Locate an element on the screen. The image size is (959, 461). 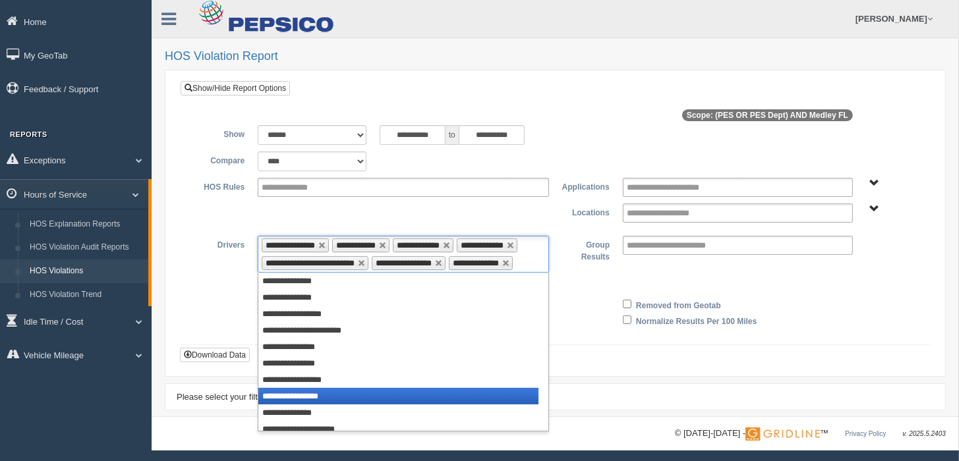
label: Show is located at coordinates (221, 133).